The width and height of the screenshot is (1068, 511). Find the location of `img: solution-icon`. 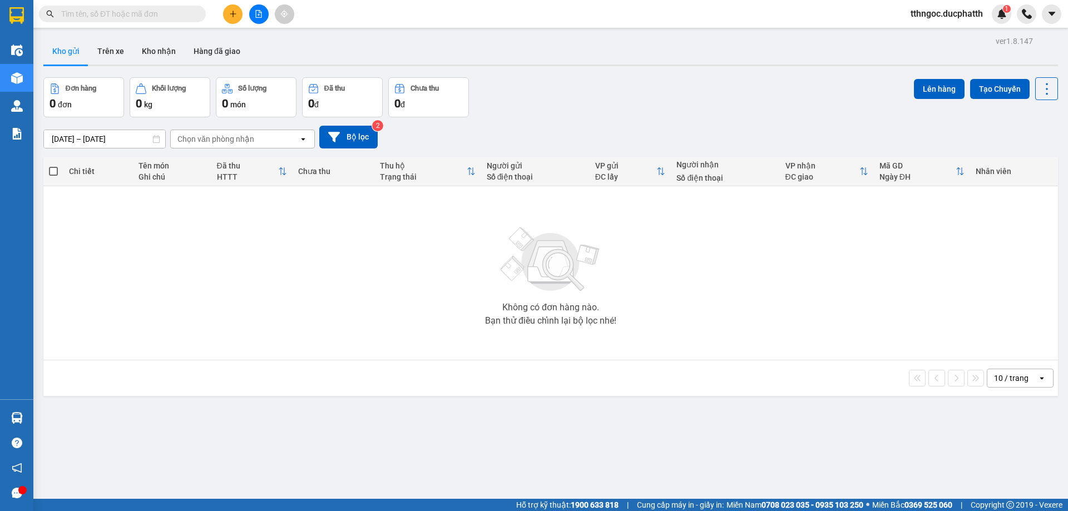

img: solution-icon is located at coordinates (17, 133).